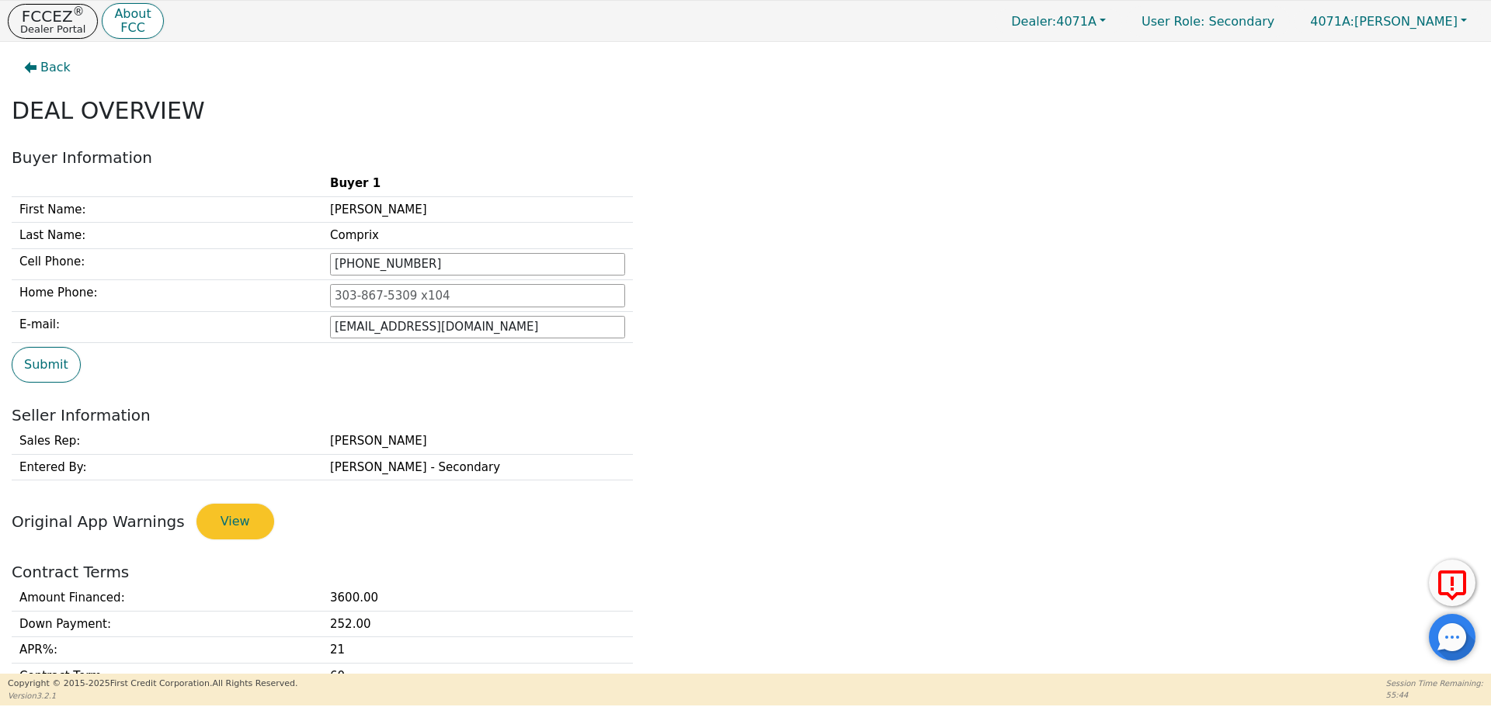  I want to click on td: First Name:, so click(167, 210).